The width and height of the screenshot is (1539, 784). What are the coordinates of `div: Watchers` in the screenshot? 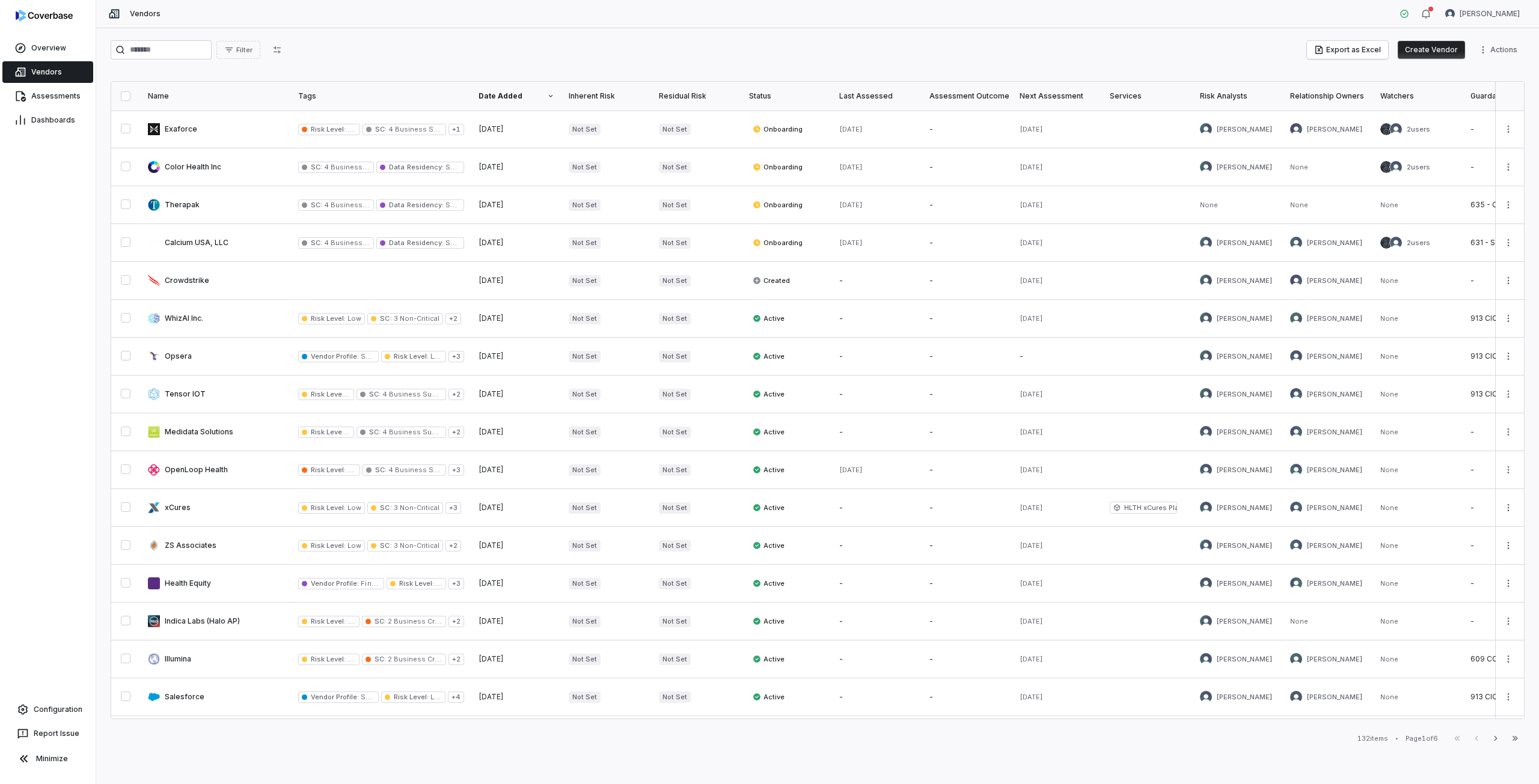 It's located at (1418, 96).